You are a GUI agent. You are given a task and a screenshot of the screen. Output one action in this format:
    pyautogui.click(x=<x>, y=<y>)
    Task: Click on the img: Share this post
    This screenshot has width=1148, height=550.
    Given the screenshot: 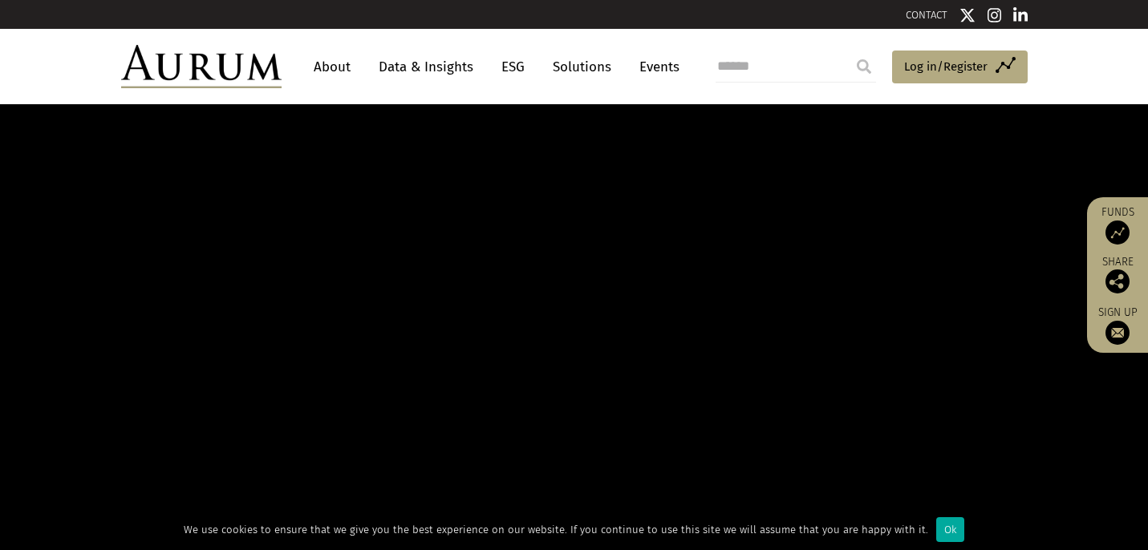 What is the action you would take?
    pyautogui.click(x=1118, y=282)
    